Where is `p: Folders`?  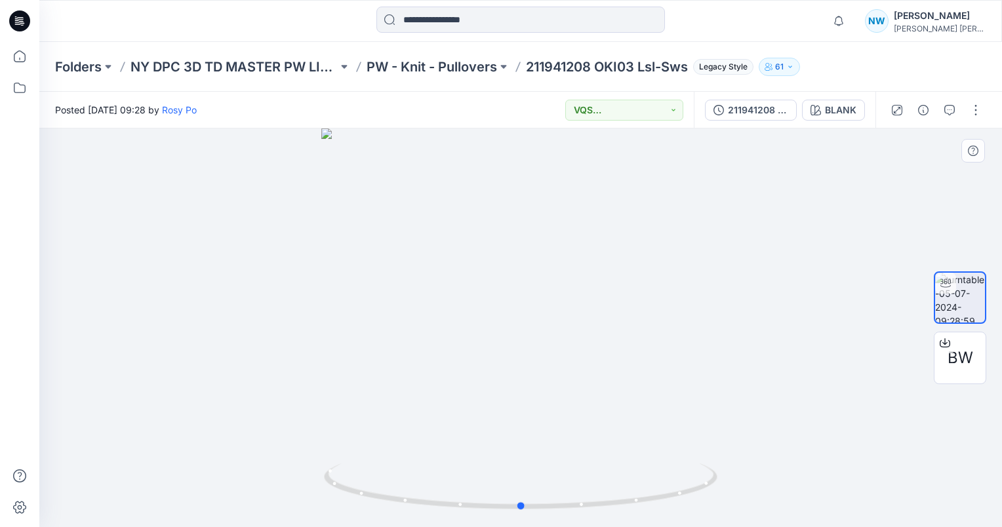 p: Folders is located at coordinates (78, 67).